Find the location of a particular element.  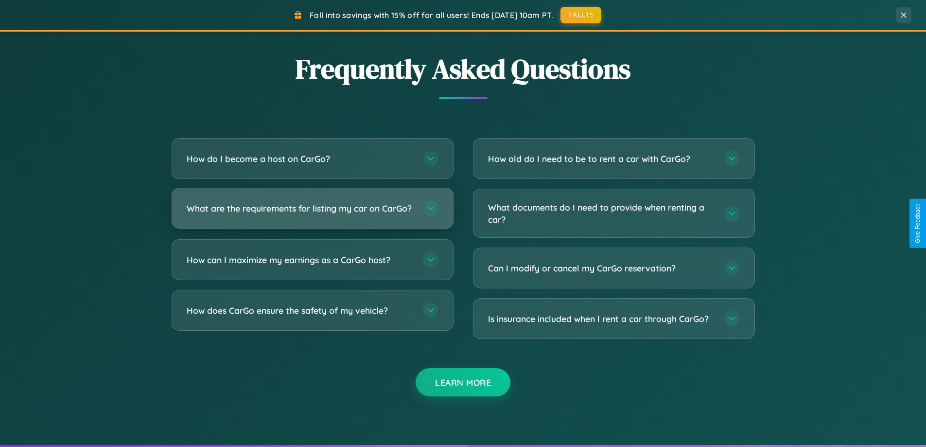

h3: What documents do I need to provide when renting a car? is located at coordinates (601, 213).